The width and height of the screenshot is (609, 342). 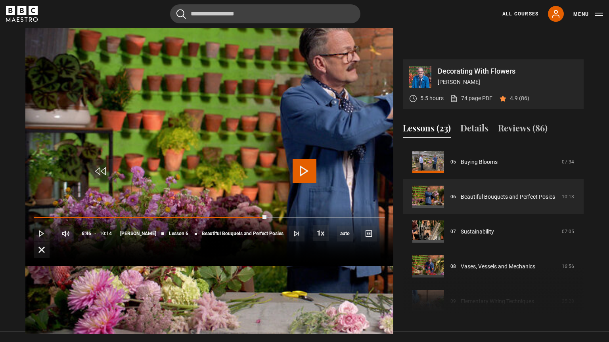 What do you see at coordinates (498, 267) in the screenshot?
I see `a: Vases, Vessels and Mechanics` at bounding box center [498, 267].